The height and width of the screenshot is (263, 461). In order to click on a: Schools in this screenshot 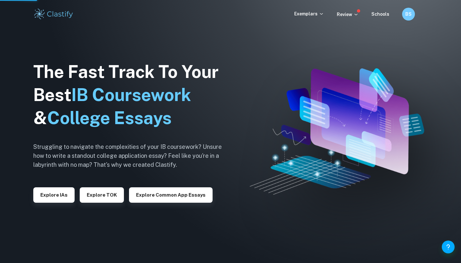, I will do `click(381, 14)`.